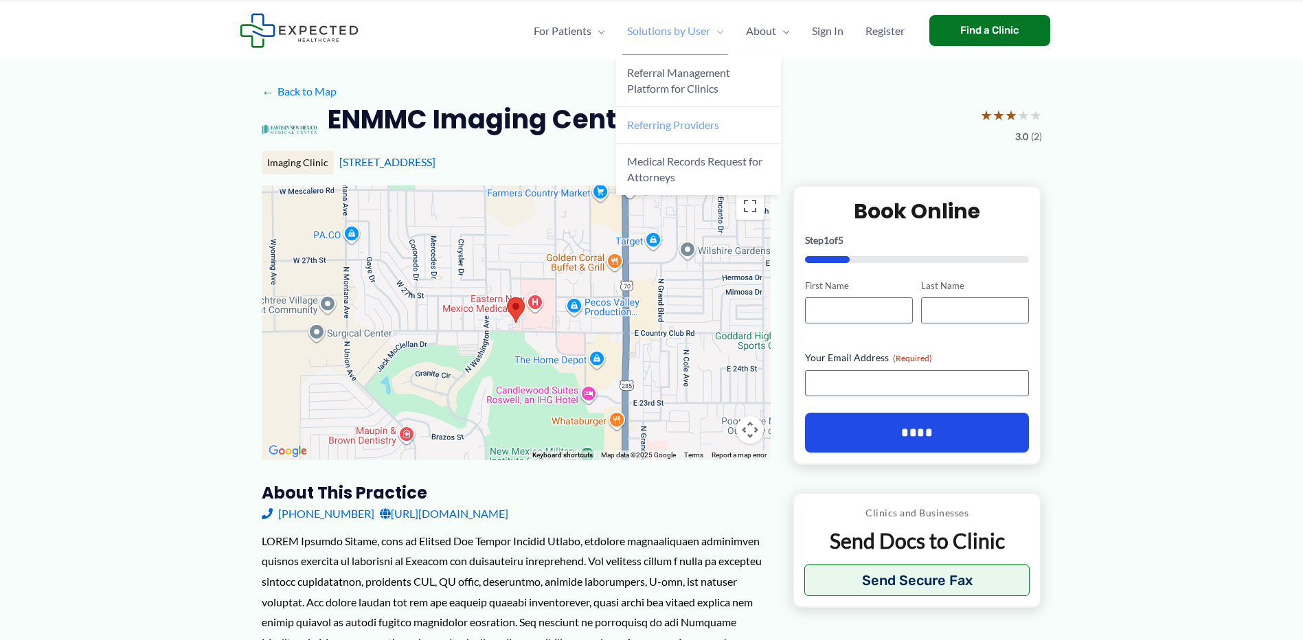 The width and height of the screenshot is (1303, 640). What do you see at coordinates (486, 119) in the screenshot?
I see `h2: ENMMC Imaging Center` at bounding box center [486, 119].